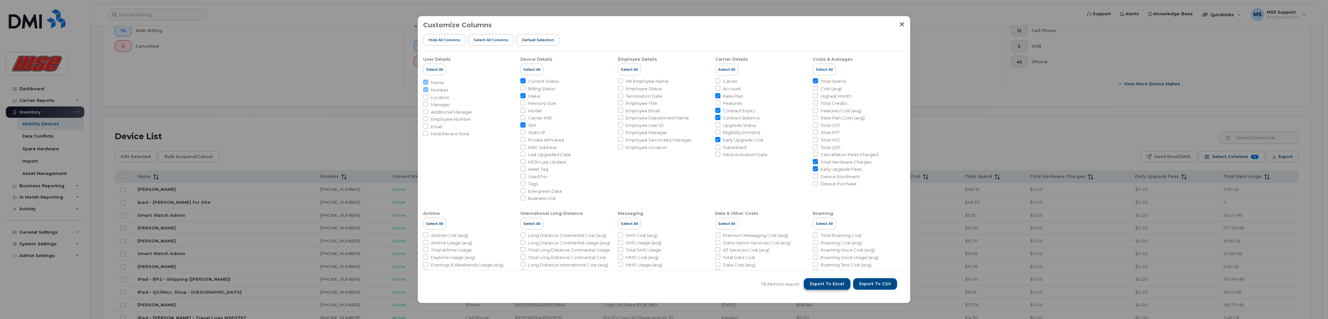  Describe the element at coordinates (838, 183) in the screenshot. I see `span: Device Purchase` at that location.